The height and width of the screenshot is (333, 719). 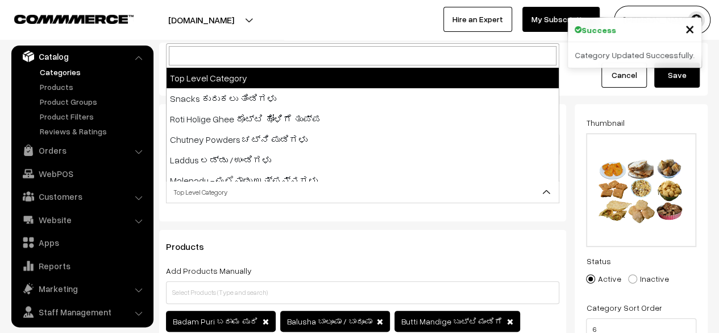 What do you see at coordinates (624, 75) in the screenshot?
I see `a: Cancel` at bounding box center [624, 75].